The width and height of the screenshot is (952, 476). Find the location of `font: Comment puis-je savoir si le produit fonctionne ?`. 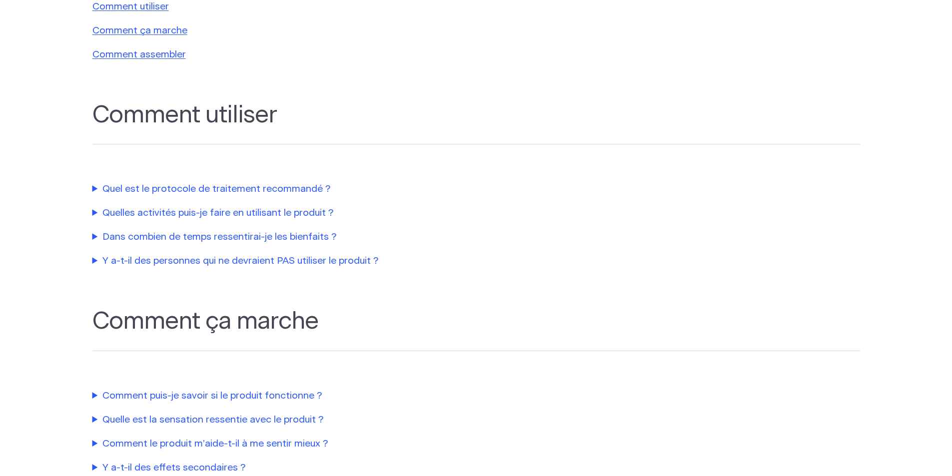

font: Comment puis-je savoir si le produit fonctionne ? is located at coordinates (212, 396).